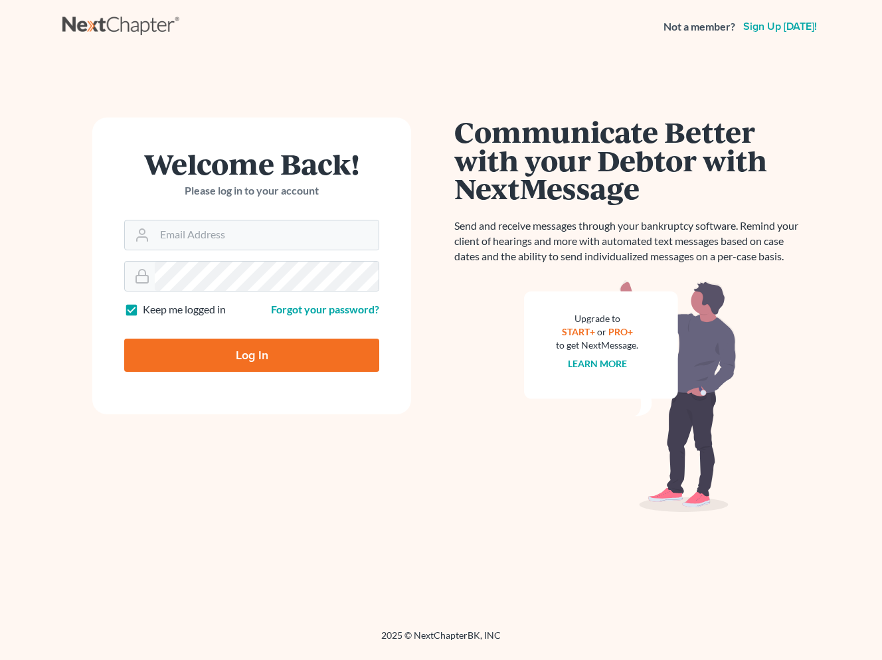 This screenshot has height=660, width=882. What do you see at coordinates (602, 331) in the screenshot?
I see `span: or` at bounding box center [602, 331].